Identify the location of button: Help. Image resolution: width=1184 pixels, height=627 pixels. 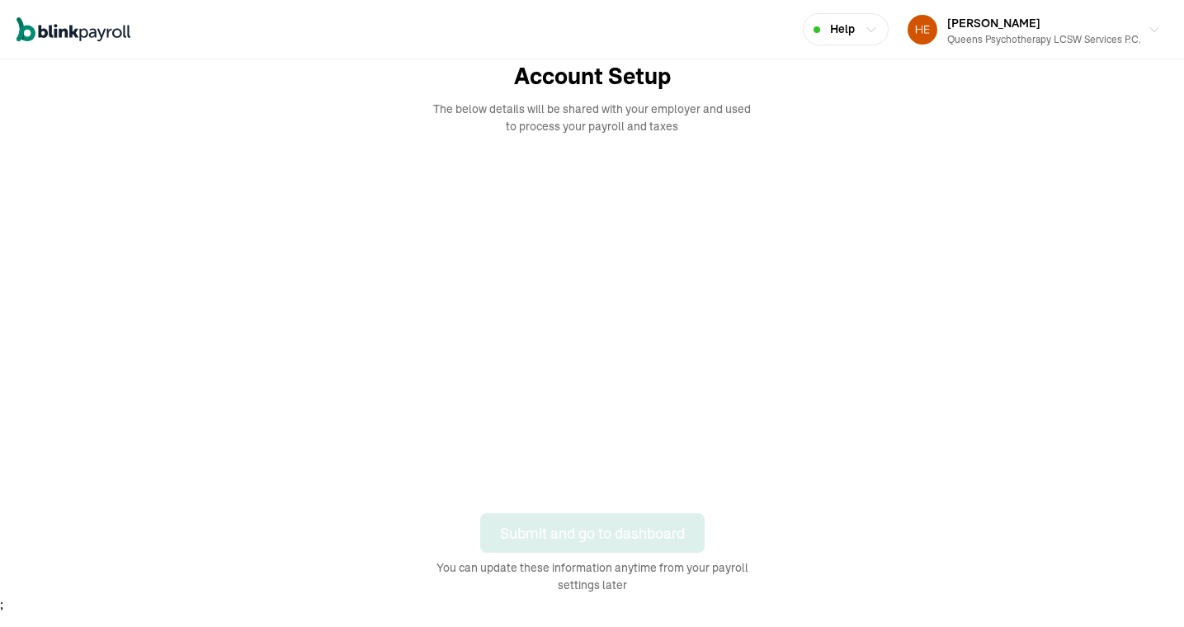
(846, 29).